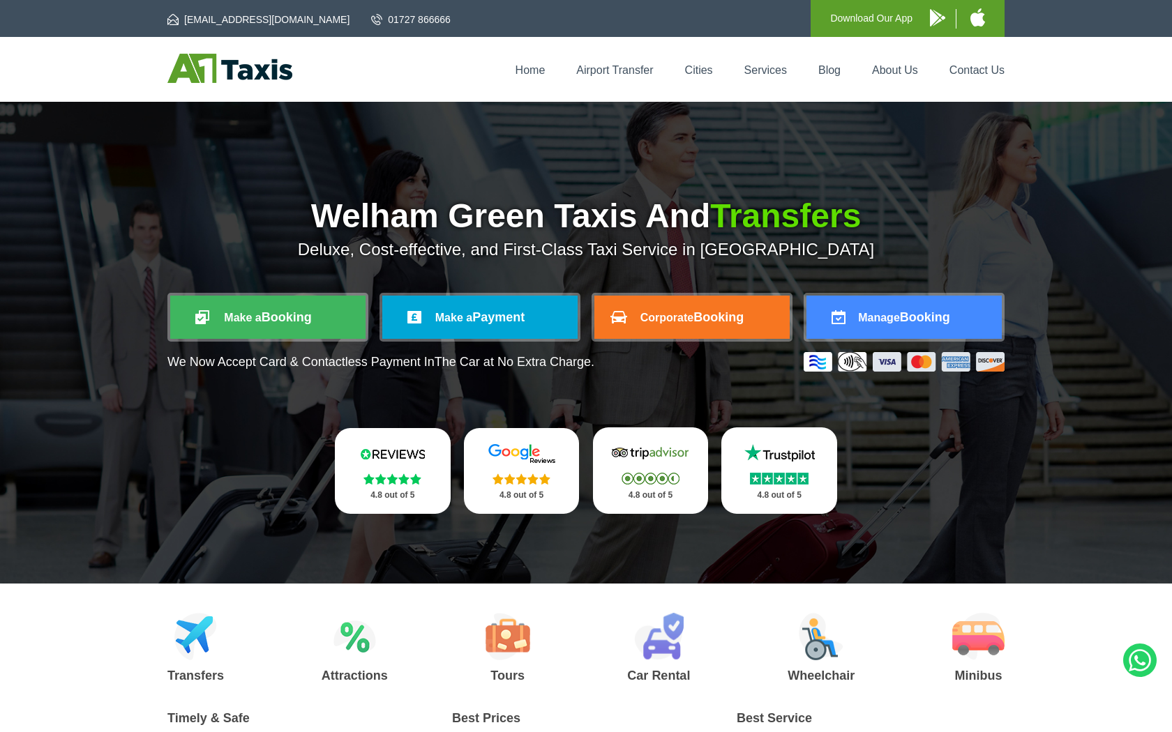  I want to click on img: Tours, so click(508, 637).